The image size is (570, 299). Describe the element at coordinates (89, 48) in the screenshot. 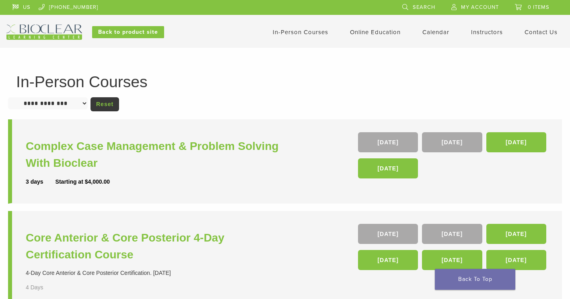

I see `p: Use code: 1HSE25 when you register at:` at that location.